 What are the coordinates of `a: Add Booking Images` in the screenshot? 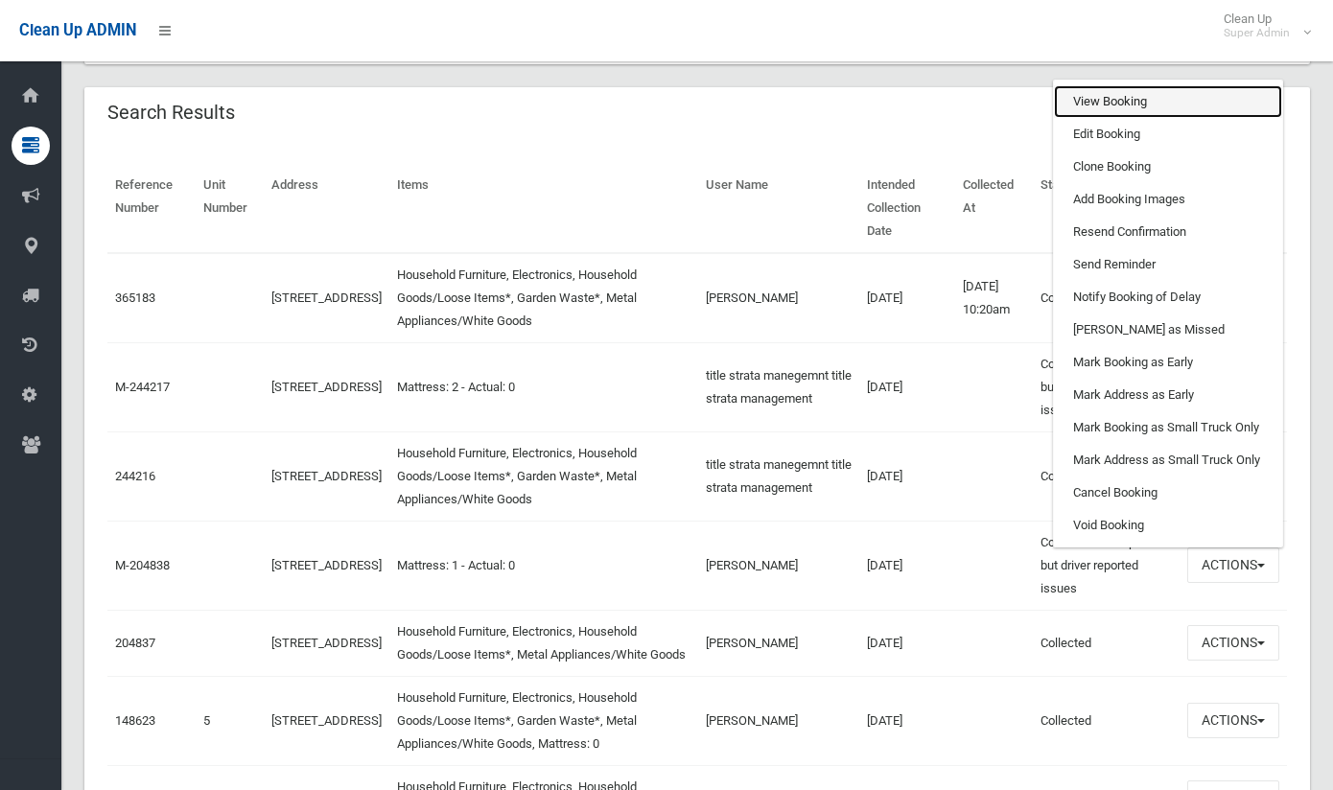 It's located at (1168, 199).